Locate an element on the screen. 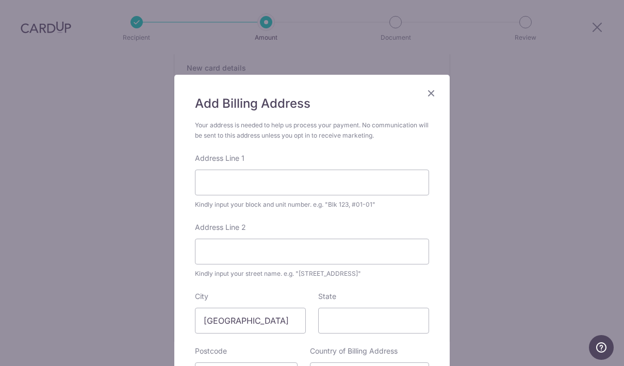 The image size is (624, 366). label: State is located at coordinates (327, 297).